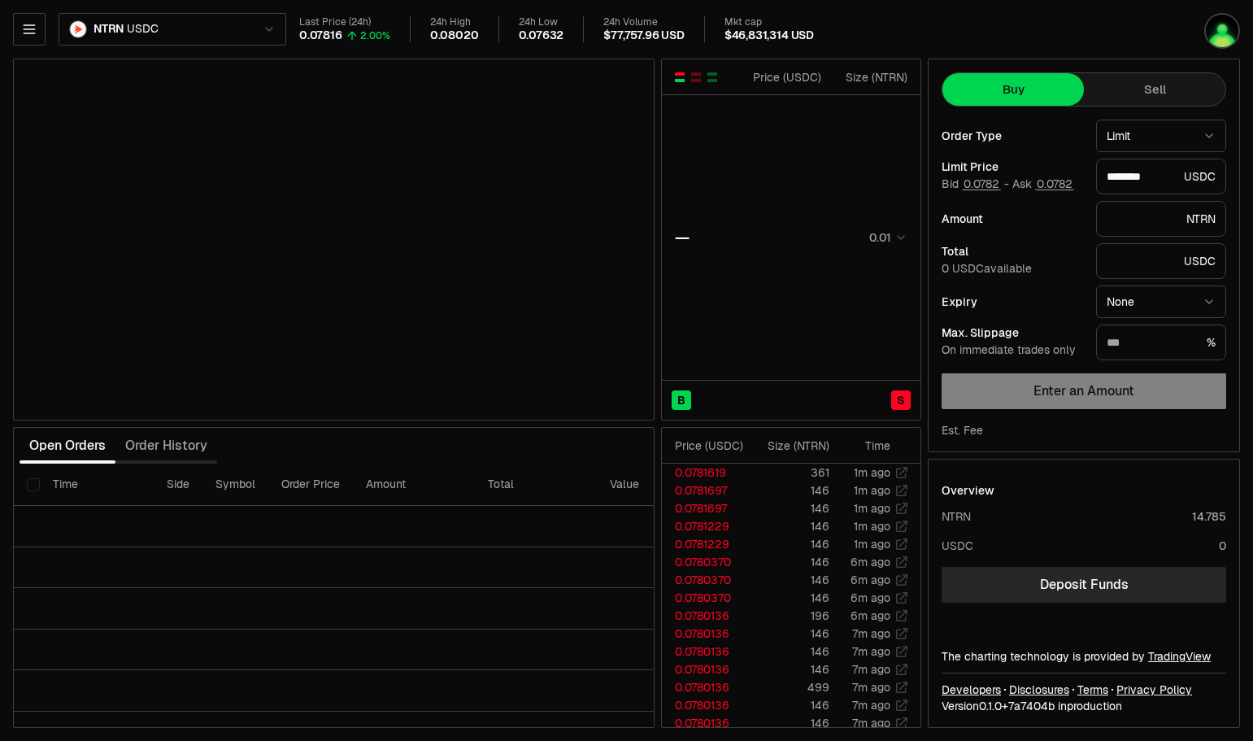  I want to click on a: Privacy Policy, so click(1154, 689).